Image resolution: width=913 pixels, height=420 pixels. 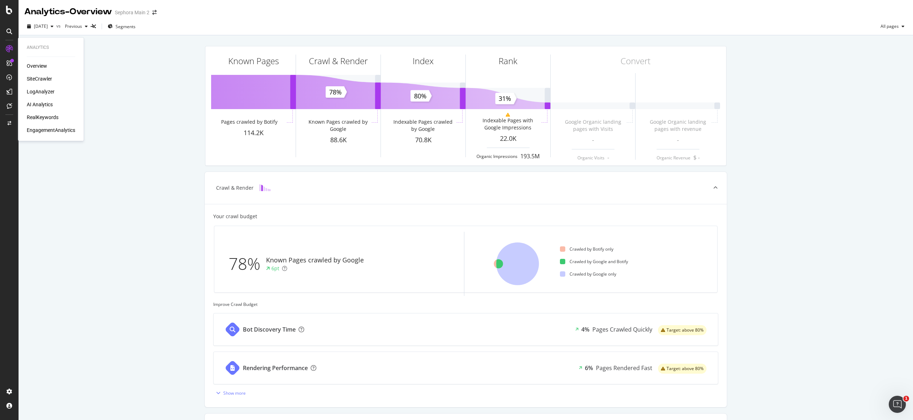 What do you see at coordinates (253, 133) in the screenshot?
I see `div: 114.2K` at bounding box center [253, 133].